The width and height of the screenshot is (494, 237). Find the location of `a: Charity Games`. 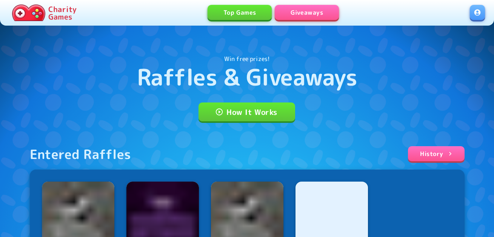

a: Charity Games is located at coordinates (44, 13).